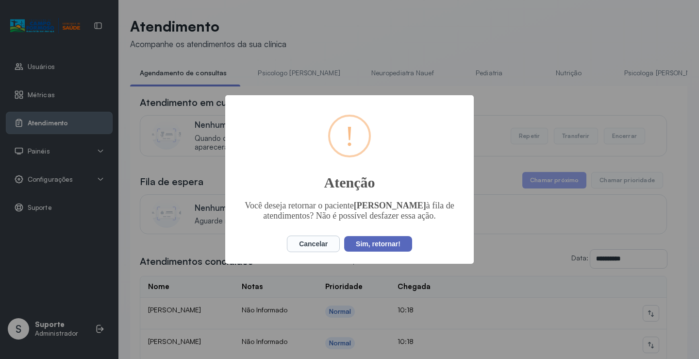  Describe the element at coordinates (378, 244) in the screenshot. I see `button: Sim, retornar!` at that location.